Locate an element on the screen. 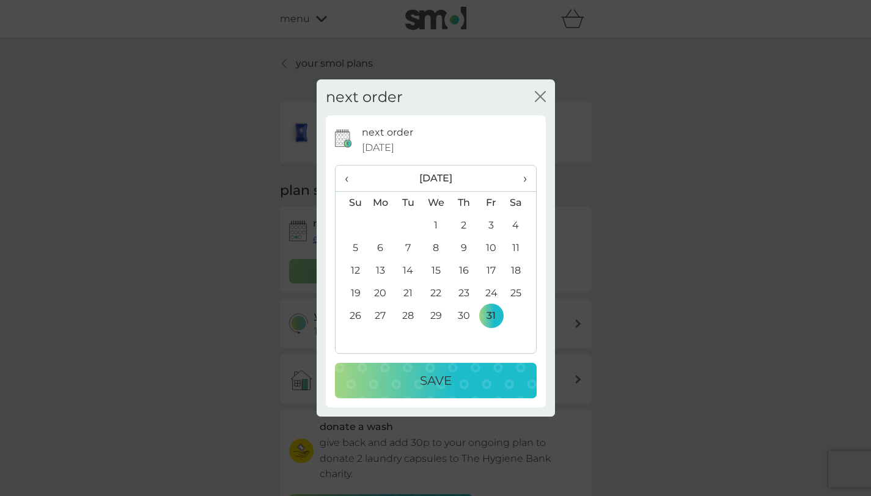 Image resolution: width=871 pixels, height=496 pixels. td: 26 is located at coordinates (351, 316).